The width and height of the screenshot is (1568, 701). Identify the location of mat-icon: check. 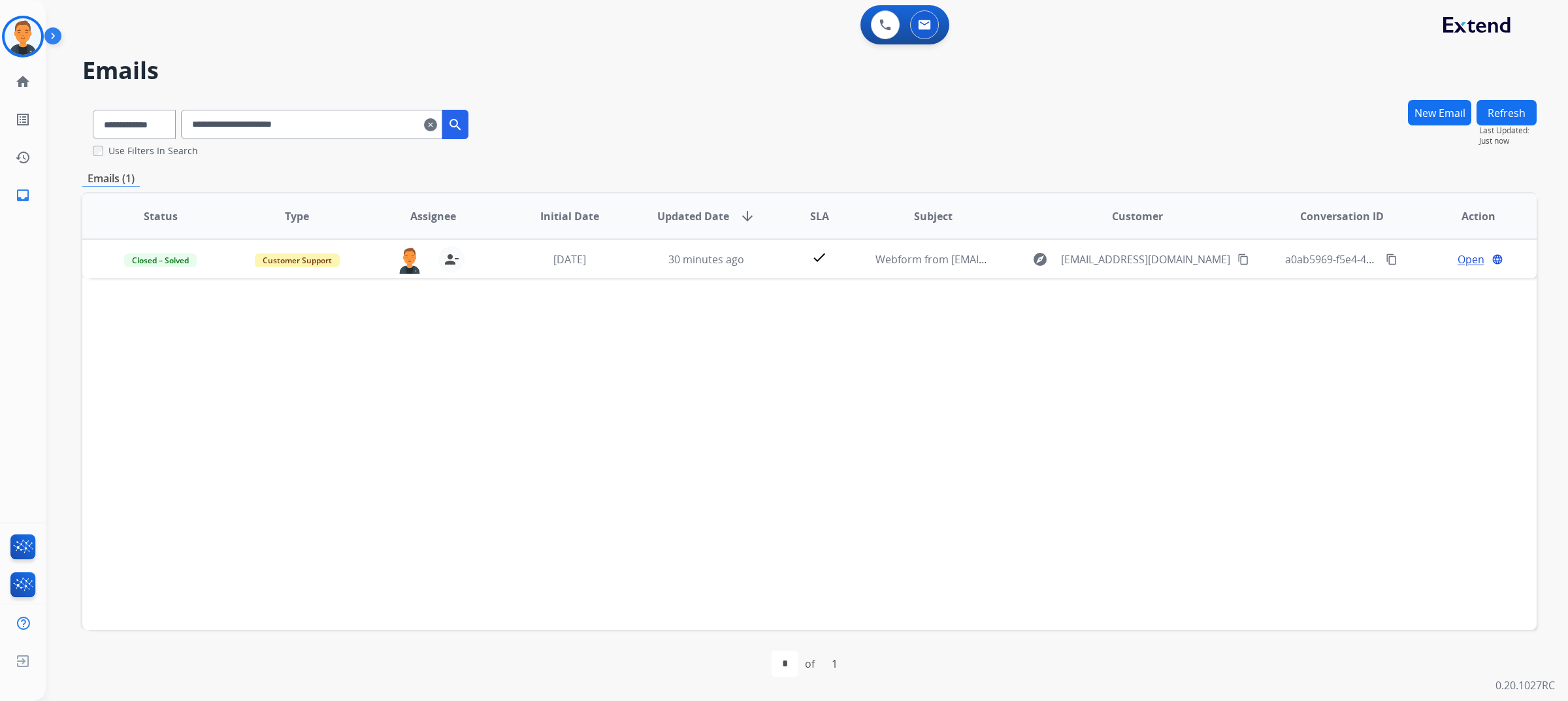
(819, 257).